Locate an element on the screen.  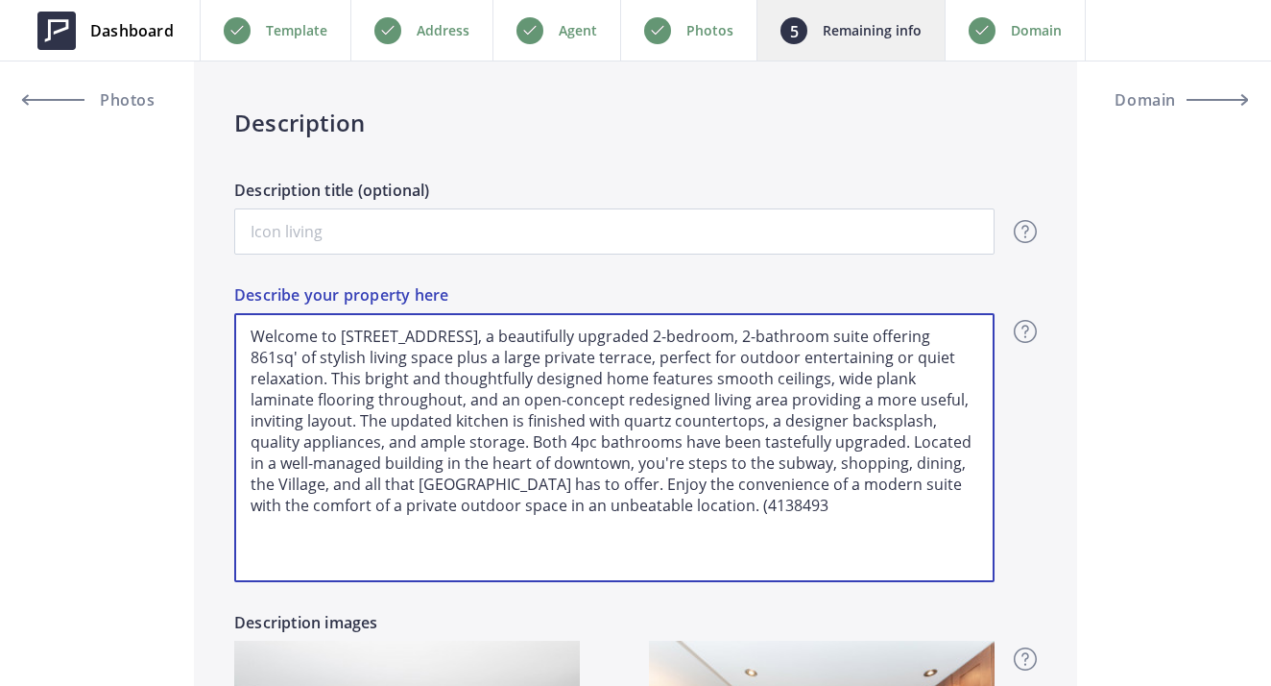
label: Description images is located at coordinates (407, 625).